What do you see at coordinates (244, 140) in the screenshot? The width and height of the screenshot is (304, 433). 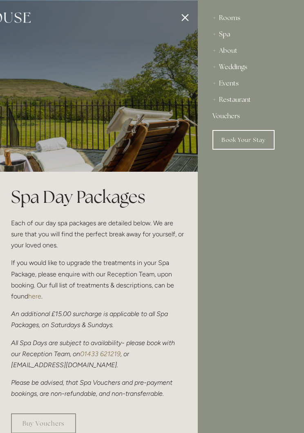 I see `a: Book Your Stay` at bounding box center [244, 140].